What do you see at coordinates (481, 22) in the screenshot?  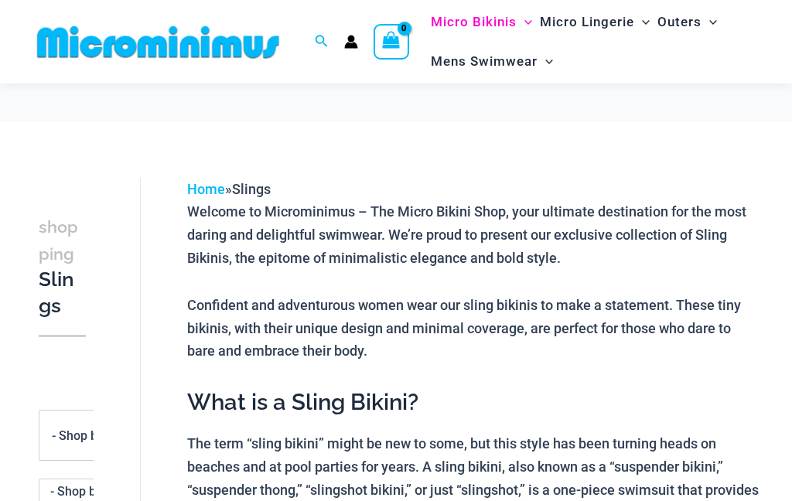 I see `a: Micro BikinisMenu ToggleMenu Toggle` at bounding box center [481, 22].